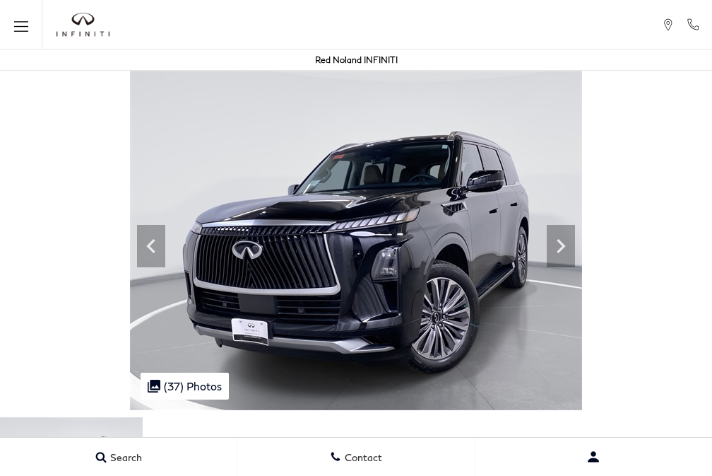  What do you see at coordinates (184, 386) in the screenshot?
I see `div: (37) Photos` at bounding box center [184, 386].